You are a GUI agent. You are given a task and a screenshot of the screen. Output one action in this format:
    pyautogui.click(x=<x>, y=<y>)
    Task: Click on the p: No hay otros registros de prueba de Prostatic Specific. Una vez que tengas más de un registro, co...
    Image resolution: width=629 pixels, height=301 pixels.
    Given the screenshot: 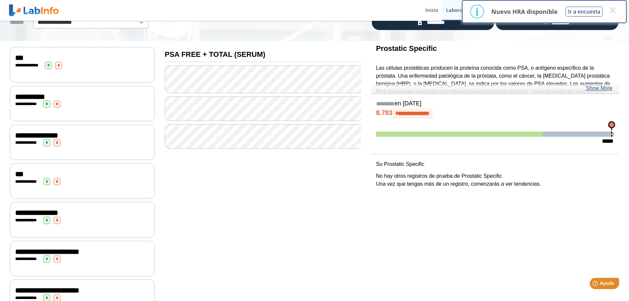 What is the action you would take?
    pyautogui.click(x=495, y=180)
    